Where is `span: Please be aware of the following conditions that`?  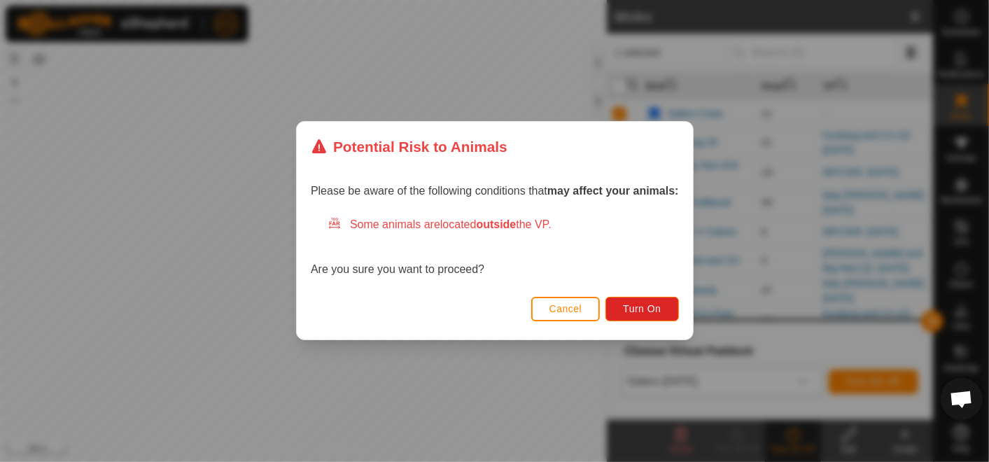 span: Please be aware of the following conditions that is located at coordinates (495, 191).